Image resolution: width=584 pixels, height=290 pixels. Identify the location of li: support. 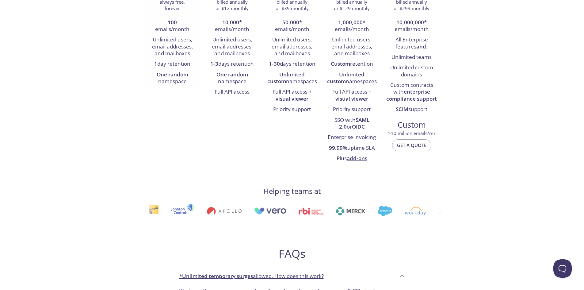
(411, 109).